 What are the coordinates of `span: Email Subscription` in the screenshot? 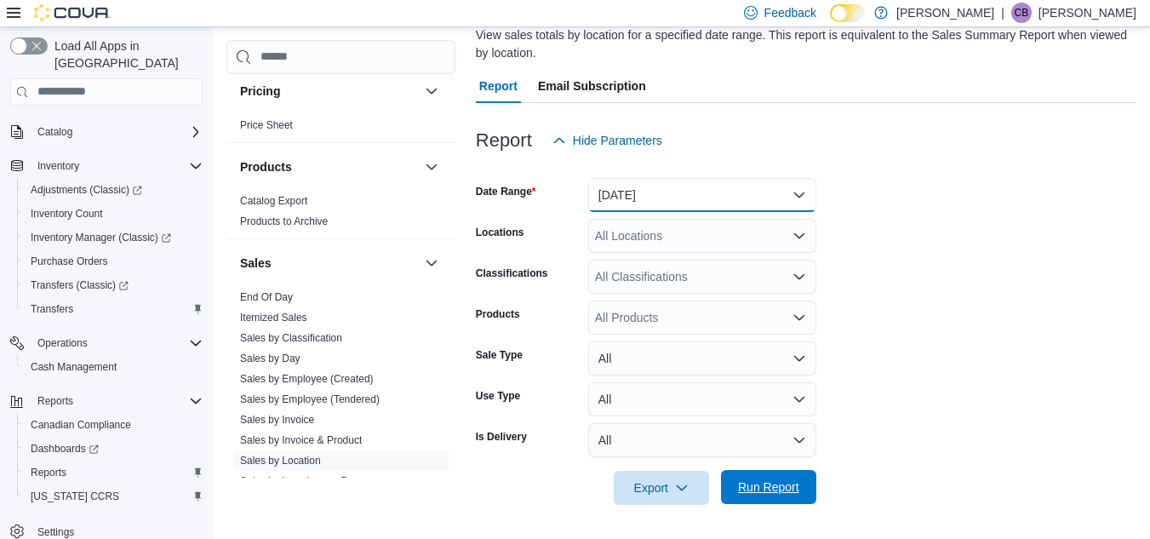 It's located at (592, 86).